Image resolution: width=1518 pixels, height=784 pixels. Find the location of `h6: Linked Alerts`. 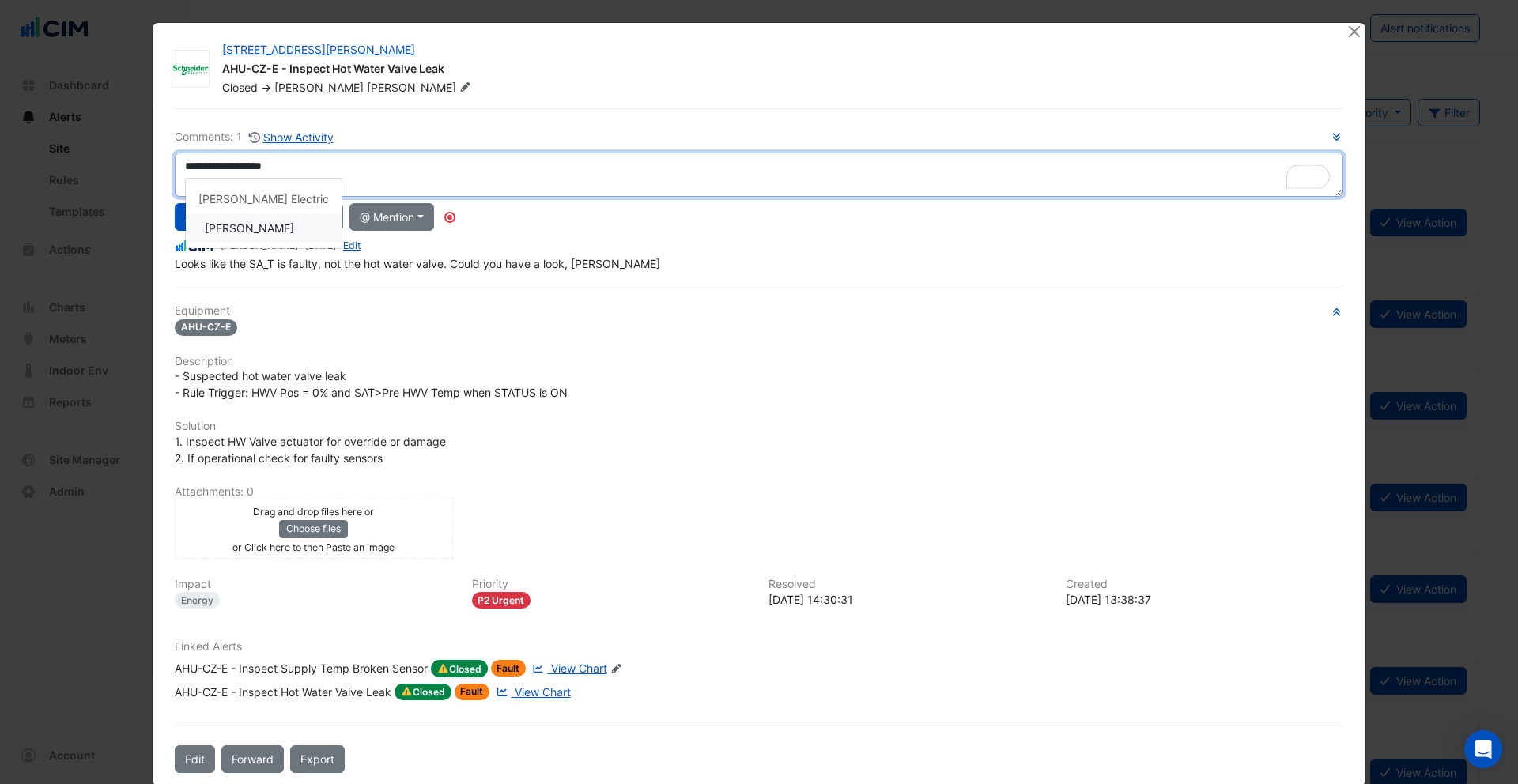

h6: Linked Alerts is located at coordinates (759, 646).